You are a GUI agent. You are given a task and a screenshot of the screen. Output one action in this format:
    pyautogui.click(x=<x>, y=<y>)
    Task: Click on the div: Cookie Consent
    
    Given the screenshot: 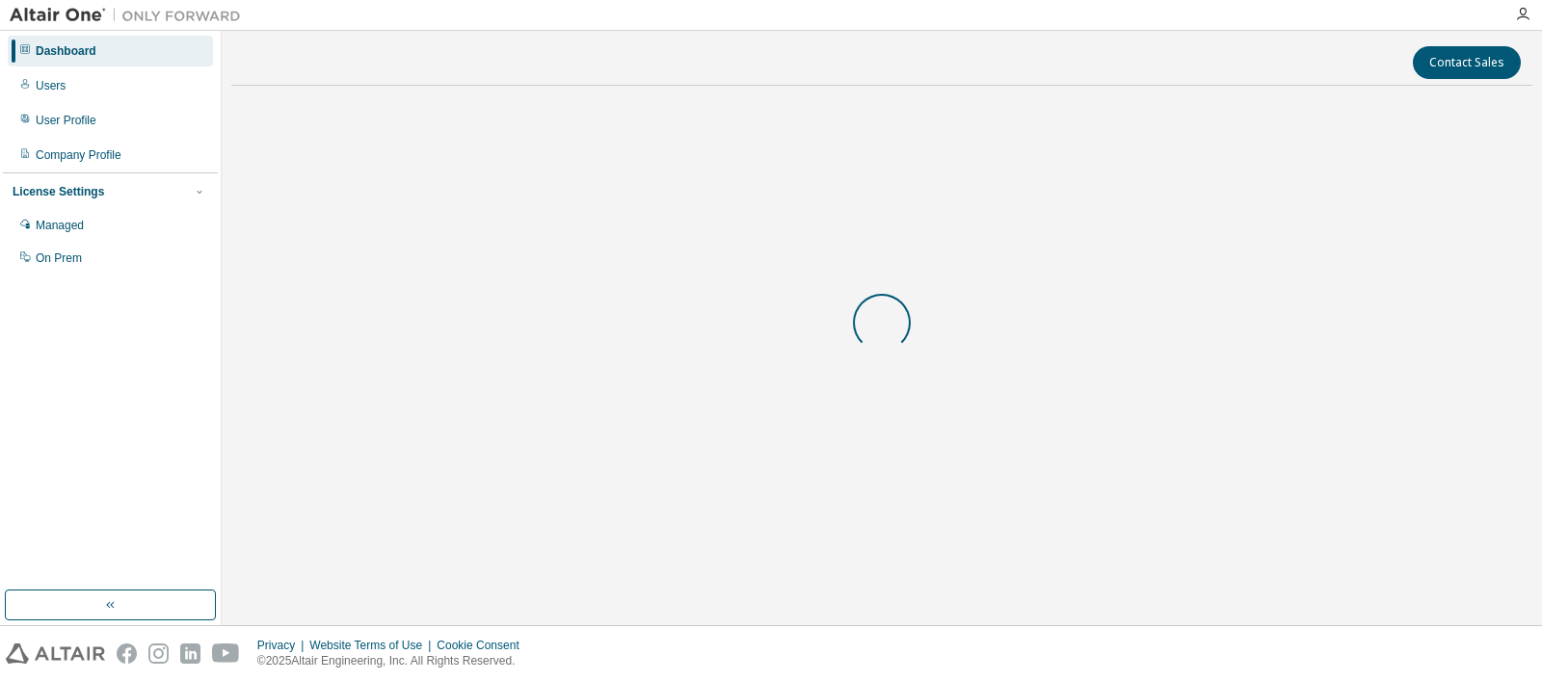 What is the action you would take?
    pyautogui.click(x=483, y=646)
    